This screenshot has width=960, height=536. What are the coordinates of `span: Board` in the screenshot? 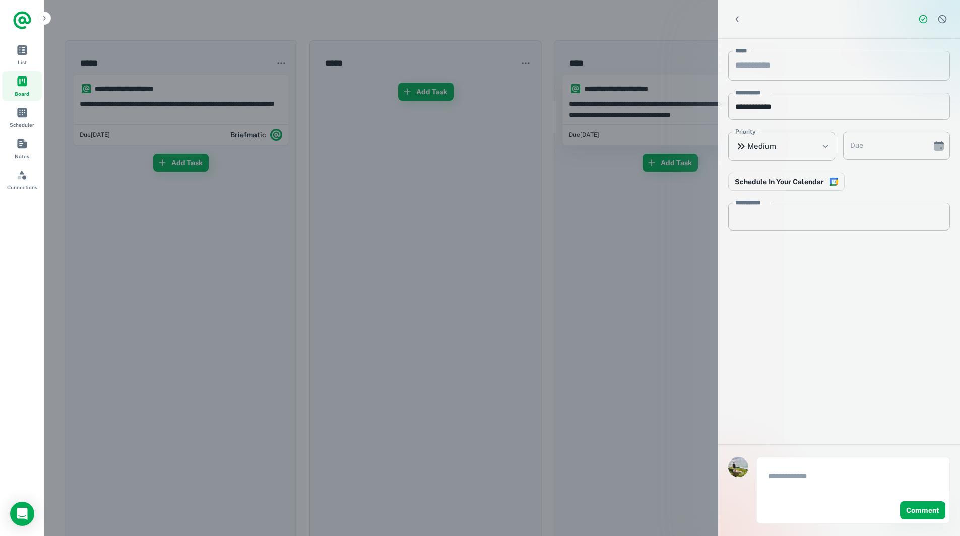 It's located at (22, 94).